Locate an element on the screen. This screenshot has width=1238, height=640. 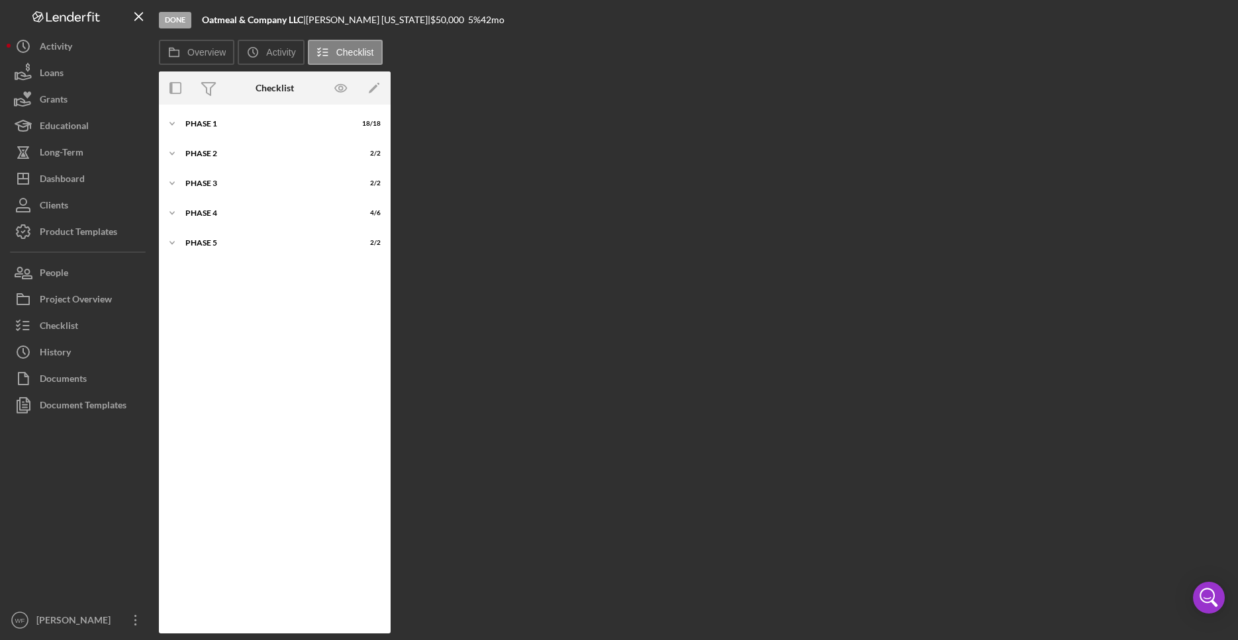
div: Clients is located at coordinates (54, 207).